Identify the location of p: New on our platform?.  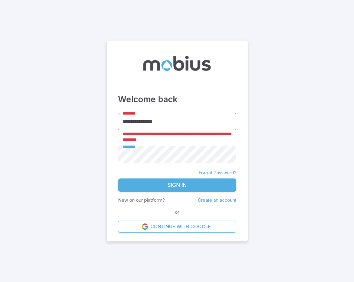
(141, 200).